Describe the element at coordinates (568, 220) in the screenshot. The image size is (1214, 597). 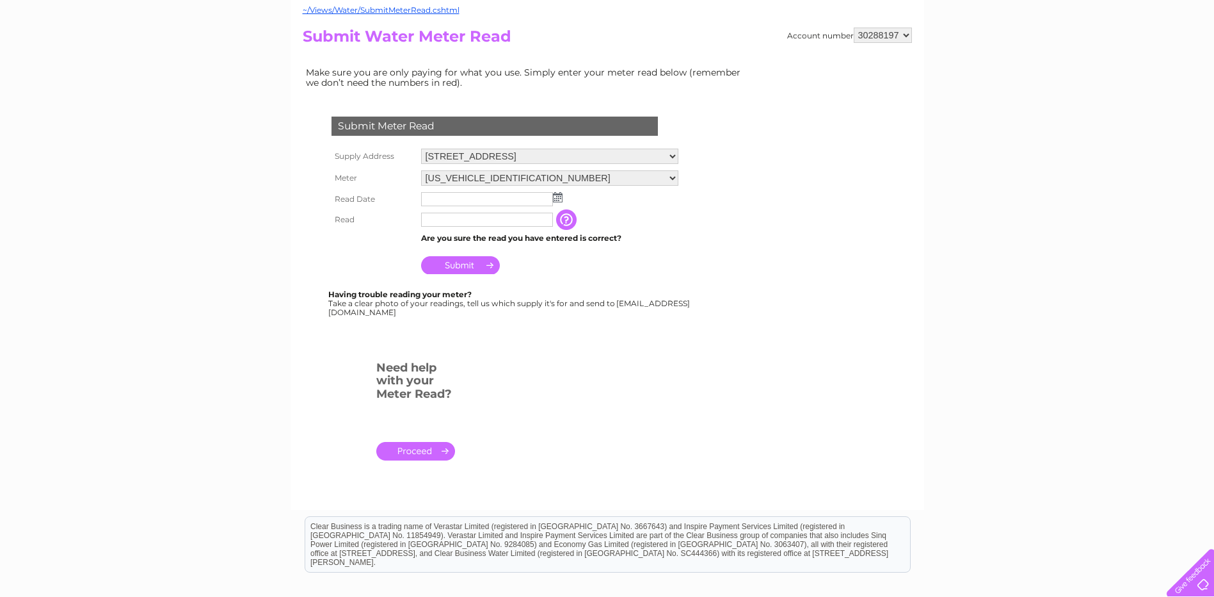
I see `input: Information` at that location.